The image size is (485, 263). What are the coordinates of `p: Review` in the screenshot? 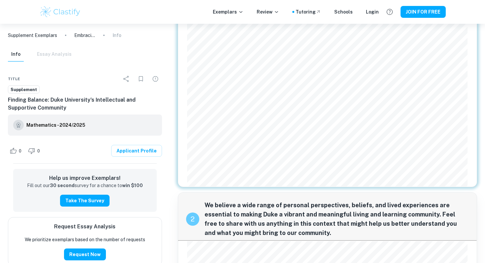 It's located at (268, 12).